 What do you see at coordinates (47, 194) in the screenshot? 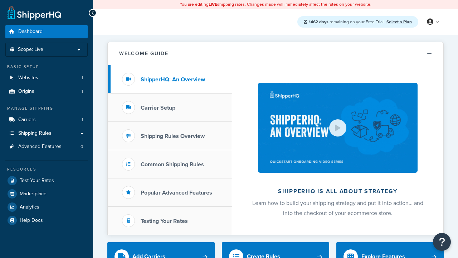
I see `a: Marketplace` at bounding box center [47, 194].